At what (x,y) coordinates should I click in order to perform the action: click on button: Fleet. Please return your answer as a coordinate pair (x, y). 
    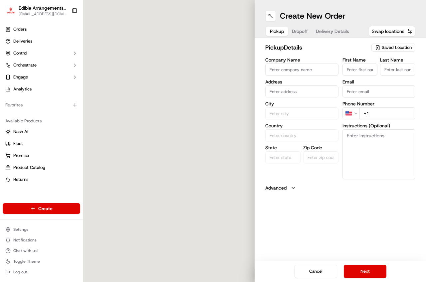
    Looking at the image, I should click on (41, 144).